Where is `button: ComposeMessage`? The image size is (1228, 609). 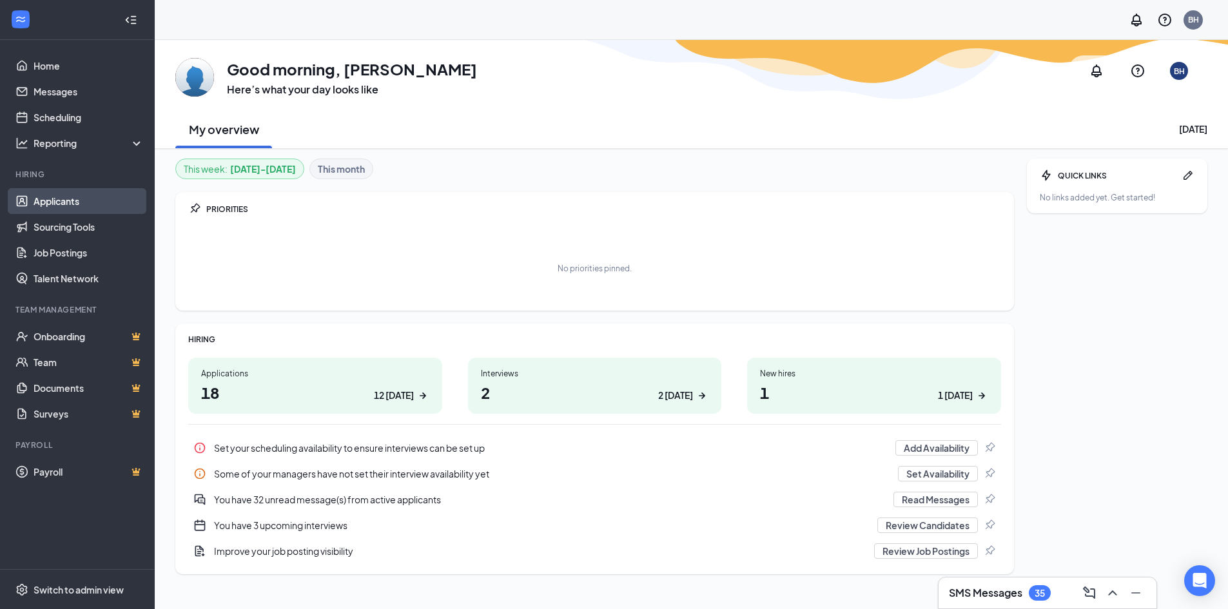 button: ComposeMessage is located at coordinates (1090, 593).